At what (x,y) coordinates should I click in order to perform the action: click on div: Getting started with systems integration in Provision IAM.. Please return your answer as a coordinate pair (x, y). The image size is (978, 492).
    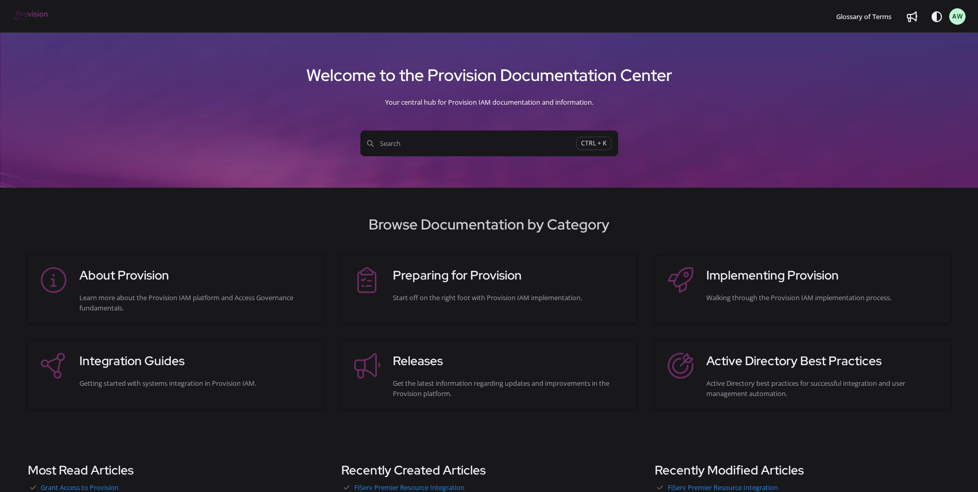
    Looking at the image, I should click on (196, 383).